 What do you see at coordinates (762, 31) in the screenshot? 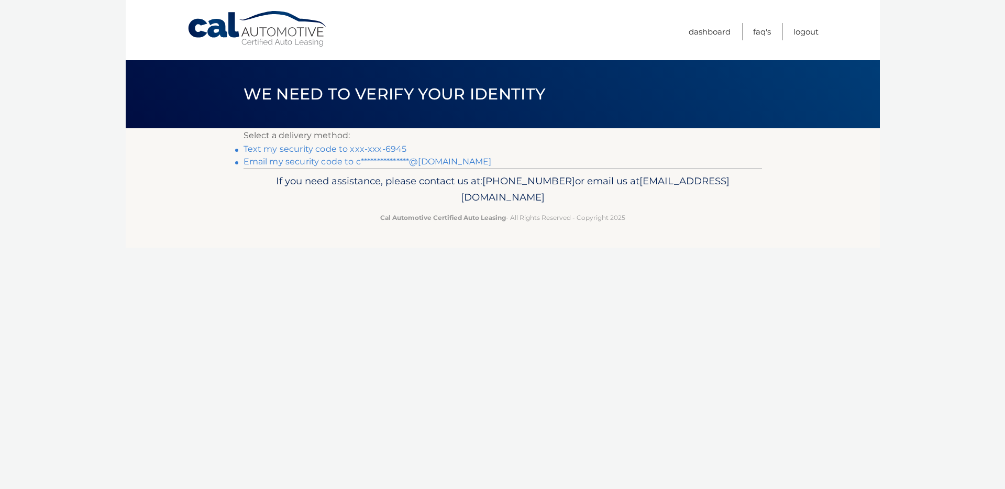
I see `a: FAQ's` at bounding box center [762, 31].